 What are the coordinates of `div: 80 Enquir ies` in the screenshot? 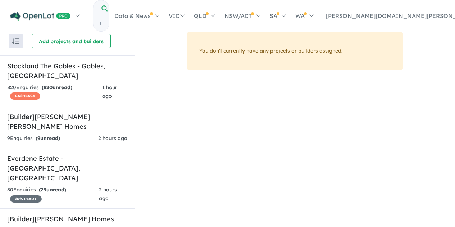 It's located at (53, 194).